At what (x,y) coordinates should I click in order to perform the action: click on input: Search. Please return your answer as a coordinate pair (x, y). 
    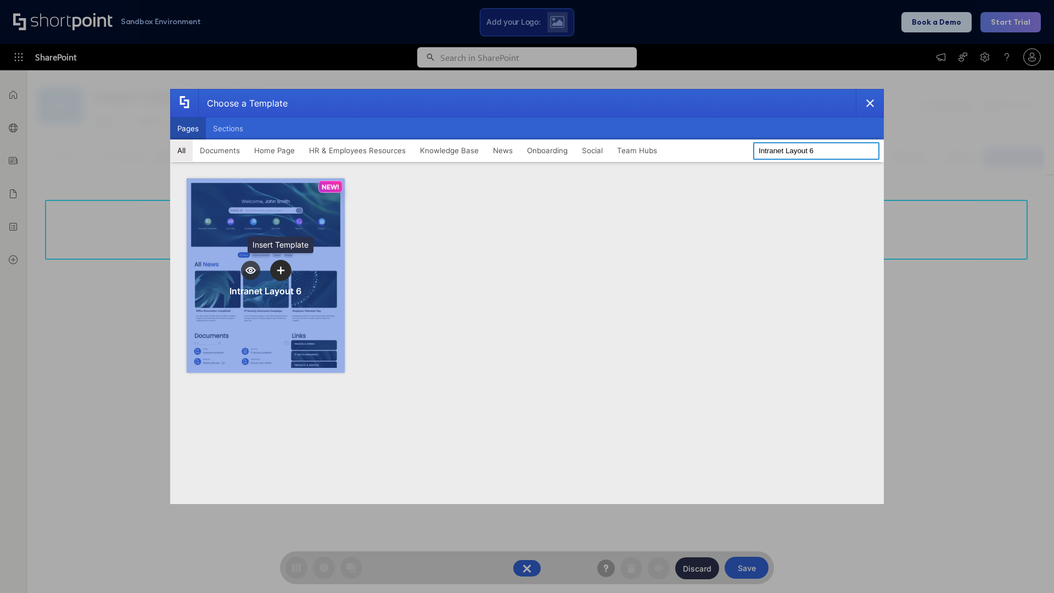
    Looking at the image, I should click on (816, 151).